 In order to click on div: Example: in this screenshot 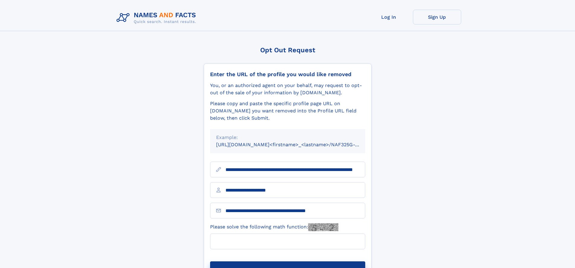, I will do `click(288, 137)`.